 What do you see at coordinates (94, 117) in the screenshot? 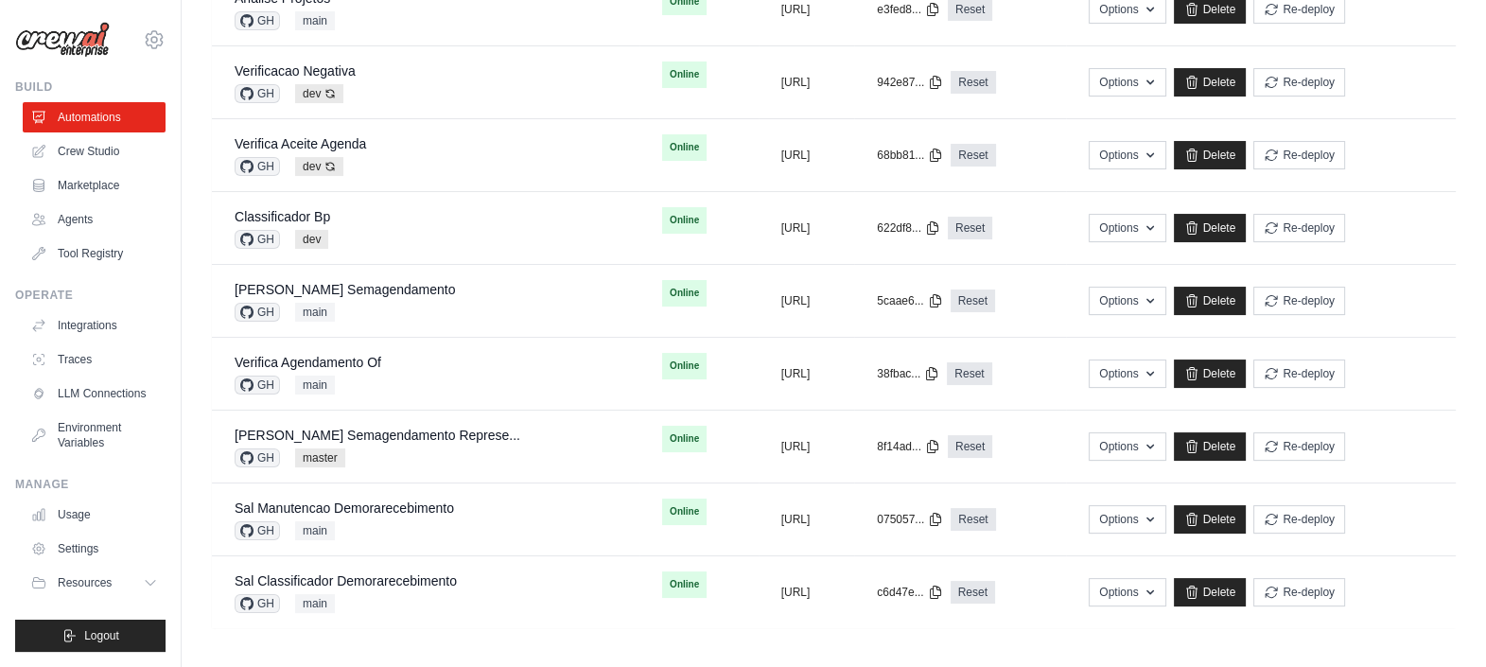
I see `a: Automations` at bounding box center [94, 117].